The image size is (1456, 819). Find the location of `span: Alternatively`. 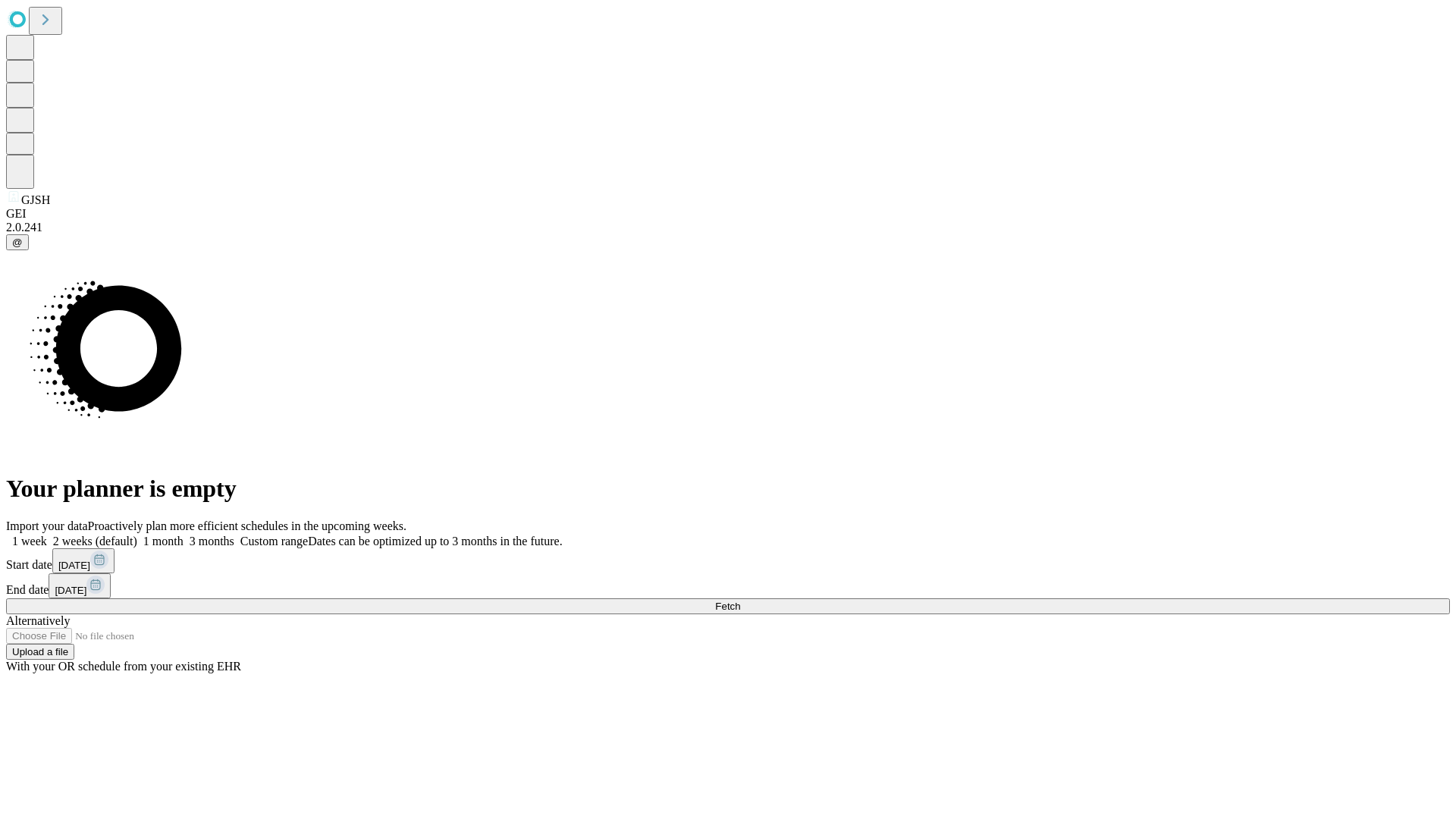

span: Alternatively is located at coordinates (38, 620).